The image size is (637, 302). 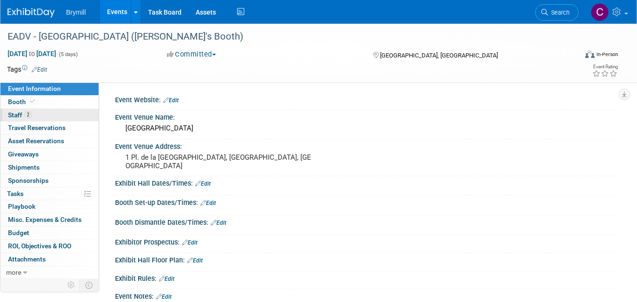 What do you see at coordinates (50, 194) in the screenshot?
I see `a: Tasks` at bounding box center [50, 194].